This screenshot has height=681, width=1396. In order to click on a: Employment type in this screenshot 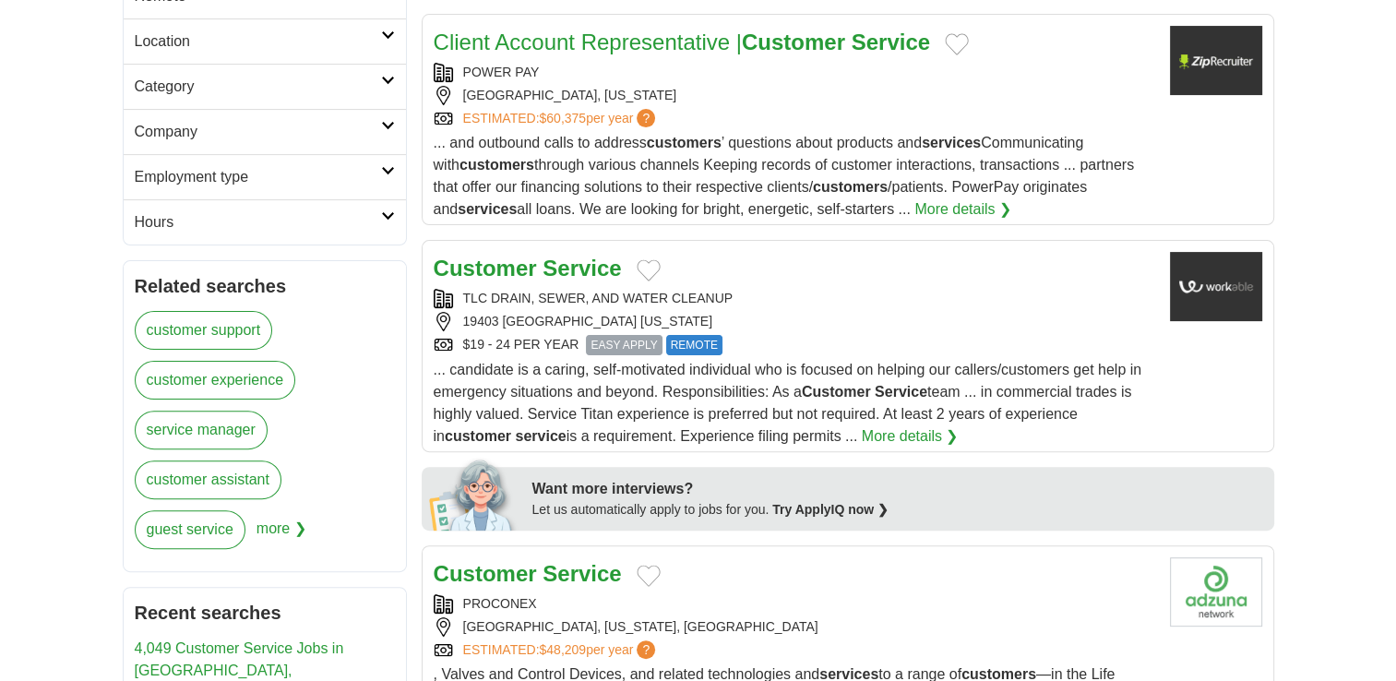, I will do `click(265, 176)`.